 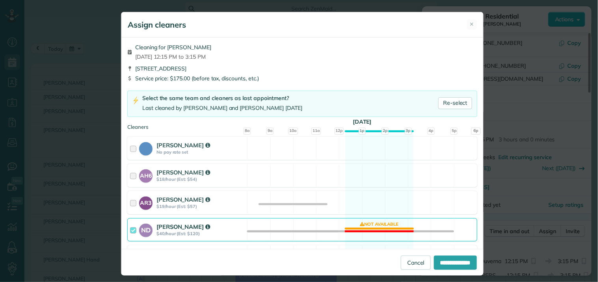 I want to click on strong: $40/hour (Est: $120), so click(x=201, y=234).